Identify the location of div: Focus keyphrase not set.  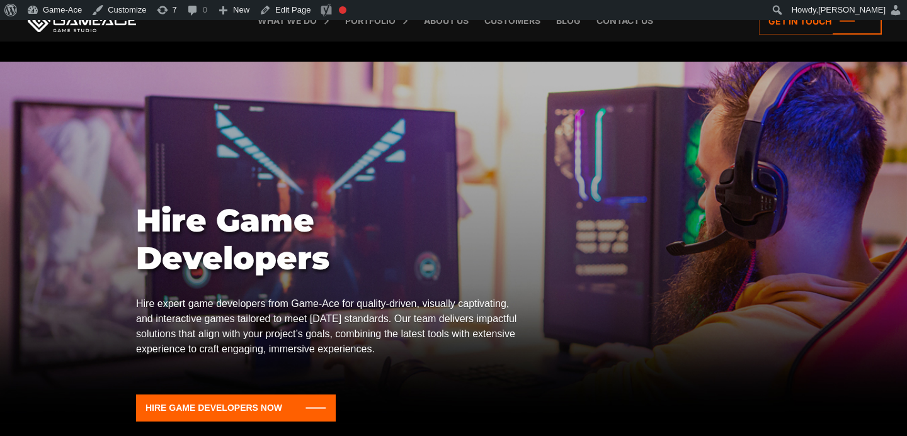
(343, 10).